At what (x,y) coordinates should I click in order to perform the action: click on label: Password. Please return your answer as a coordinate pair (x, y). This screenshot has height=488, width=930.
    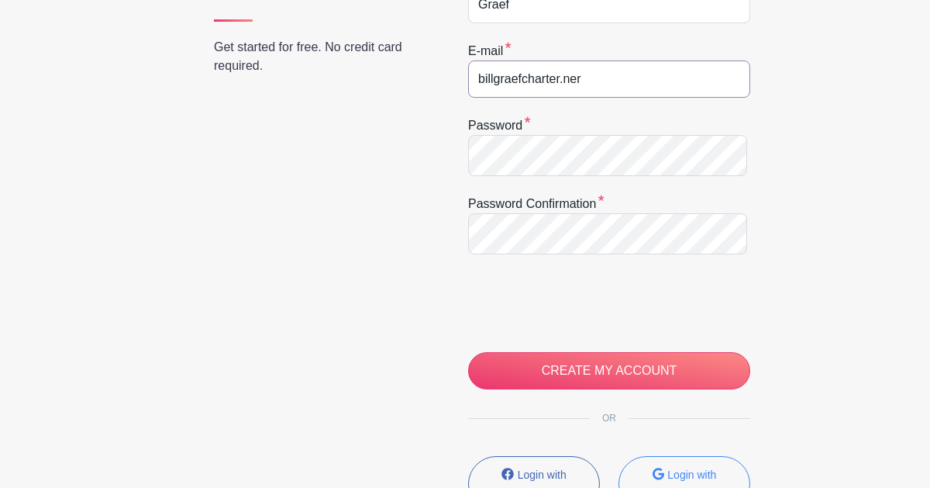
    Looking at the image, I should click on (499, 126).